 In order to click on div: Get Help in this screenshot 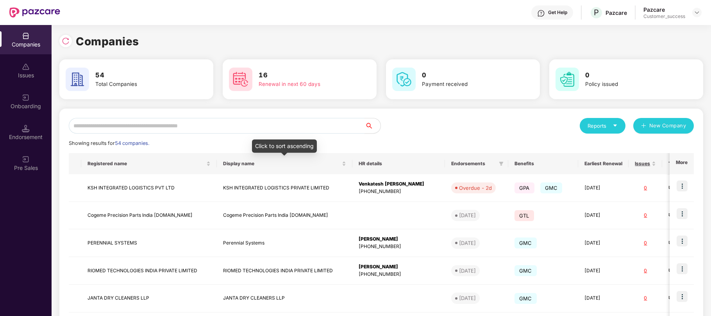, I will do `click(557, 12)`.